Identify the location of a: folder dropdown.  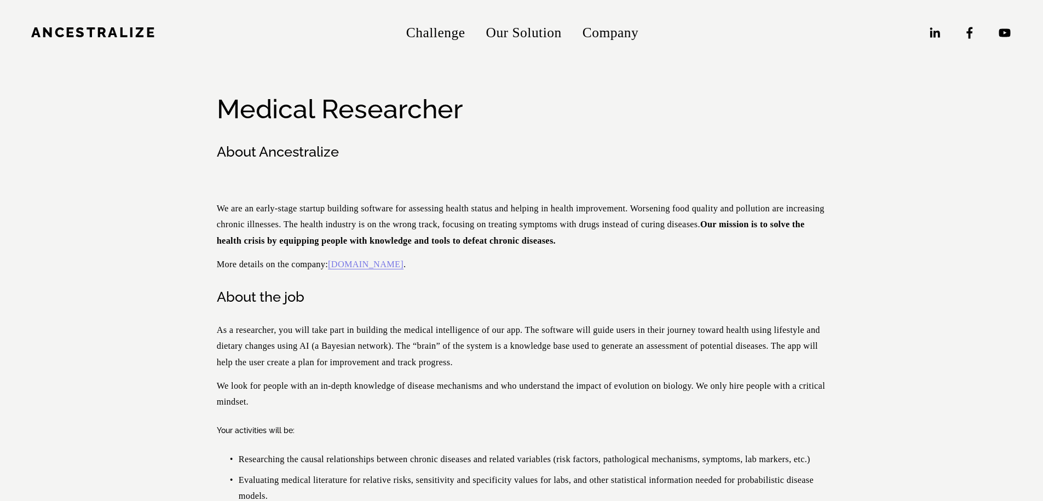
(610, 32).